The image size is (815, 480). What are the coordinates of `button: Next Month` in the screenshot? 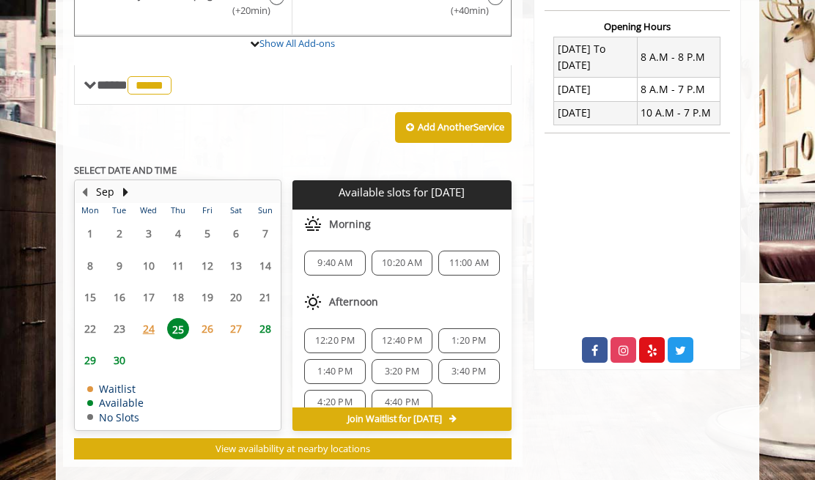 It's located at (125, 192).